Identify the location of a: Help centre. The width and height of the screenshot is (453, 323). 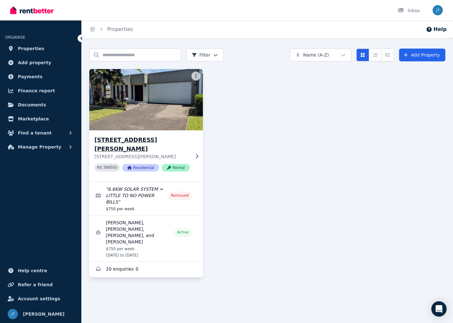
(41, 270).